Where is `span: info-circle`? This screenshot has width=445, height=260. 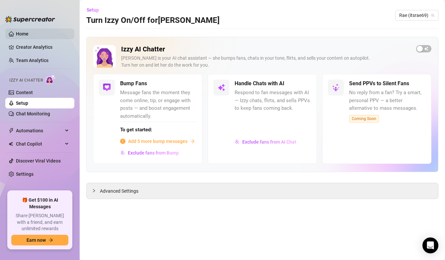
span: info-circle is located at coordinates (123, 141).